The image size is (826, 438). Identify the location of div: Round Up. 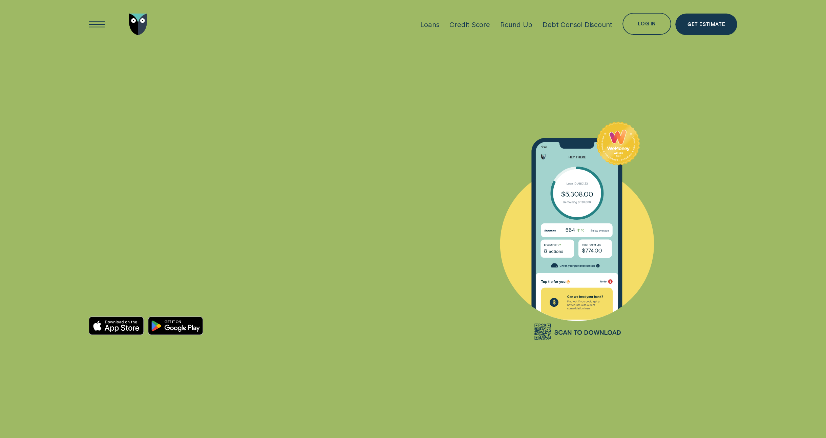
(516, 24).